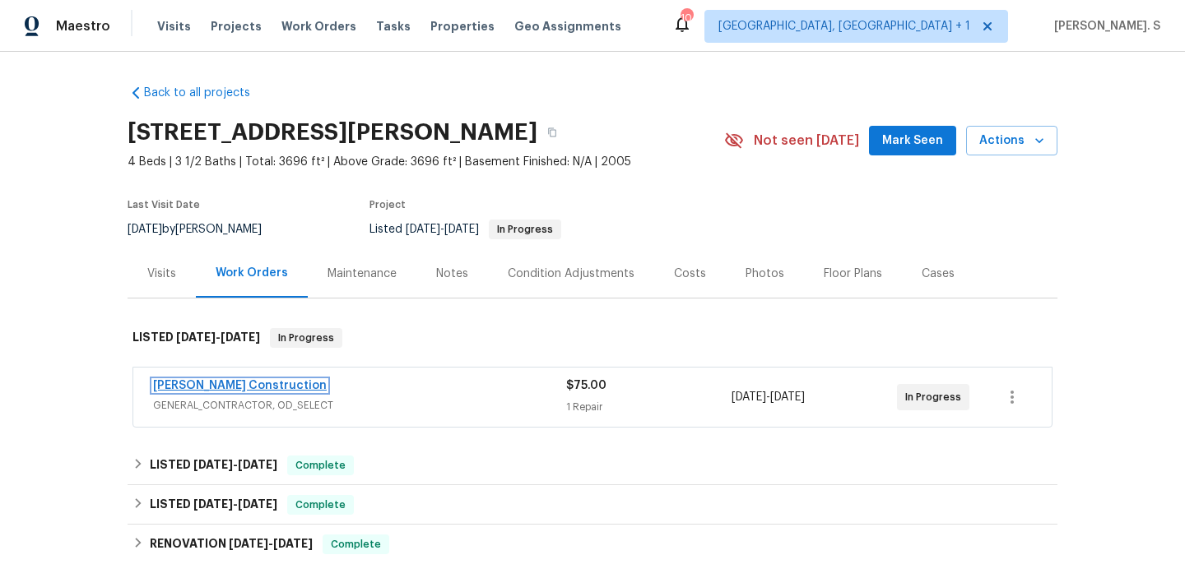  Describe the element at coordinates (174, 26) in the screenshot. I see `span: Visits` at that location.